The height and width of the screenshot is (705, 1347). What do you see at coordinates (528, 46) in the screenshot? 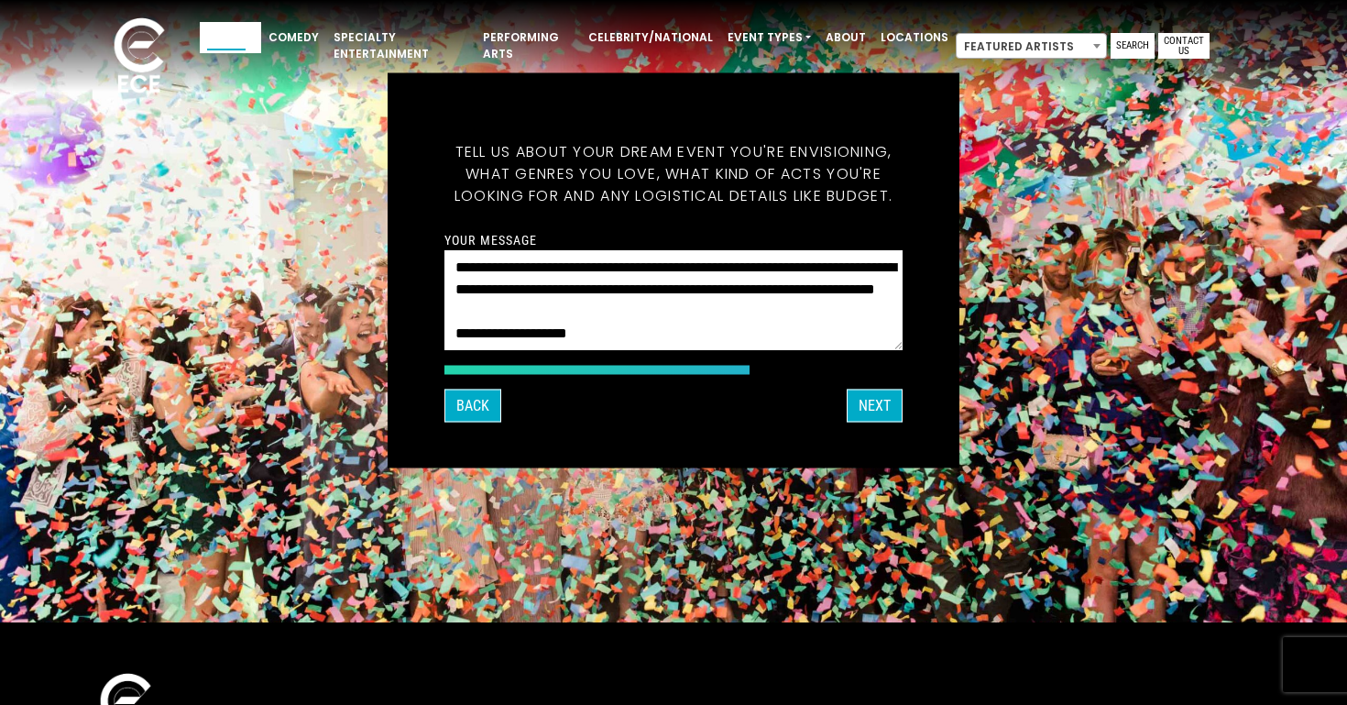
I see `a: Performing Arts` at bounding box center [528, 46].